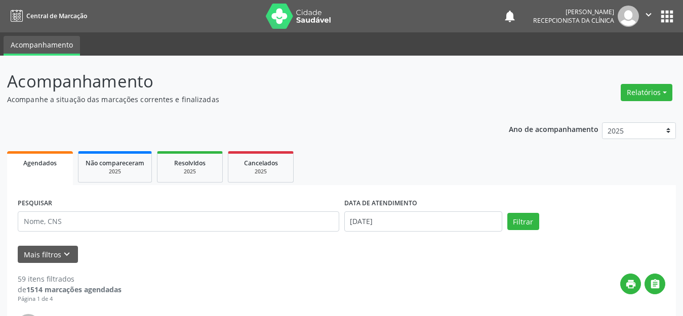 The height and width of the screenshot is (316, 683). What do you see at coordinates (69, 279) in the screenshot?
I see `div: 59 itens filtrados` at bounding box center [69, 279].